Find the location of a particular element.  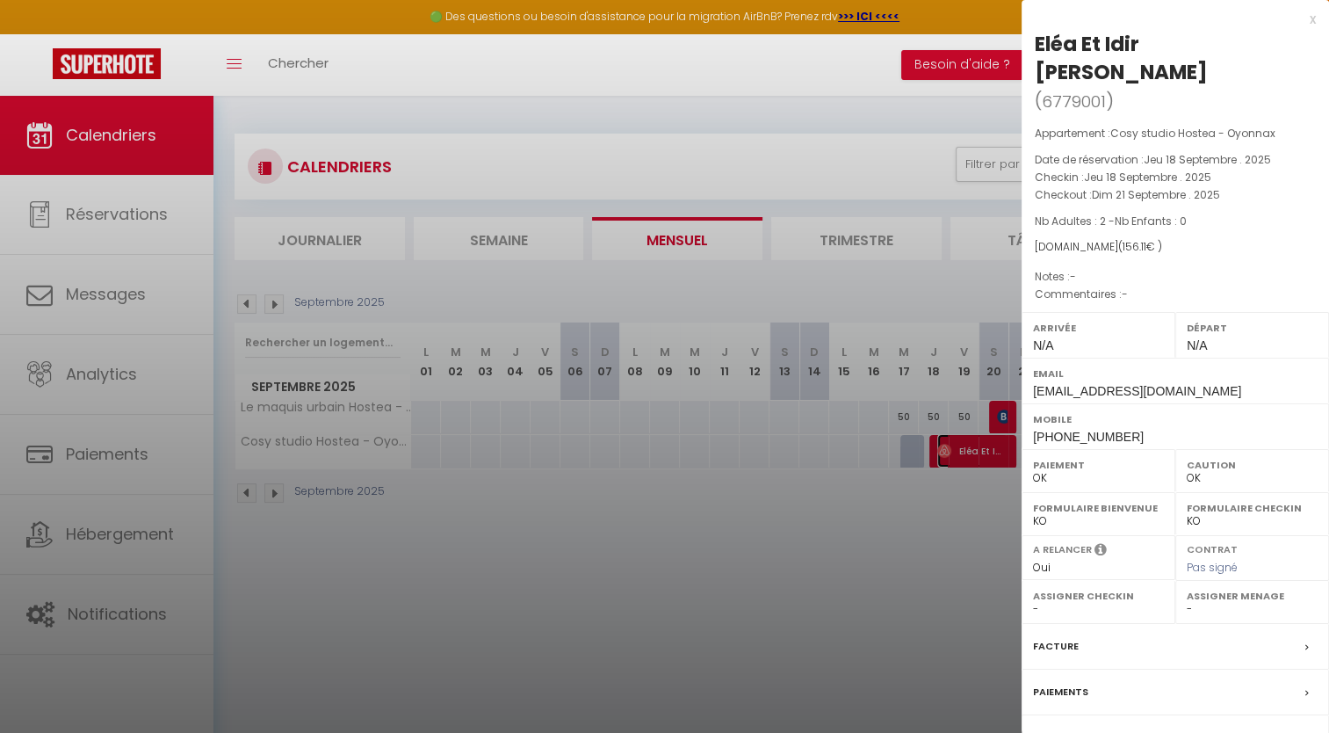

p: Checkout : is located at coordinates (1176, 195).